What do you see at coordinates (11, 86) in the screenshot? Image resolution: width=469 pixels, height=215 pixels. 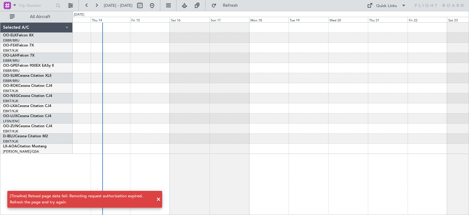 I see `span: OO-ROK` at bounding box center [11, 86].